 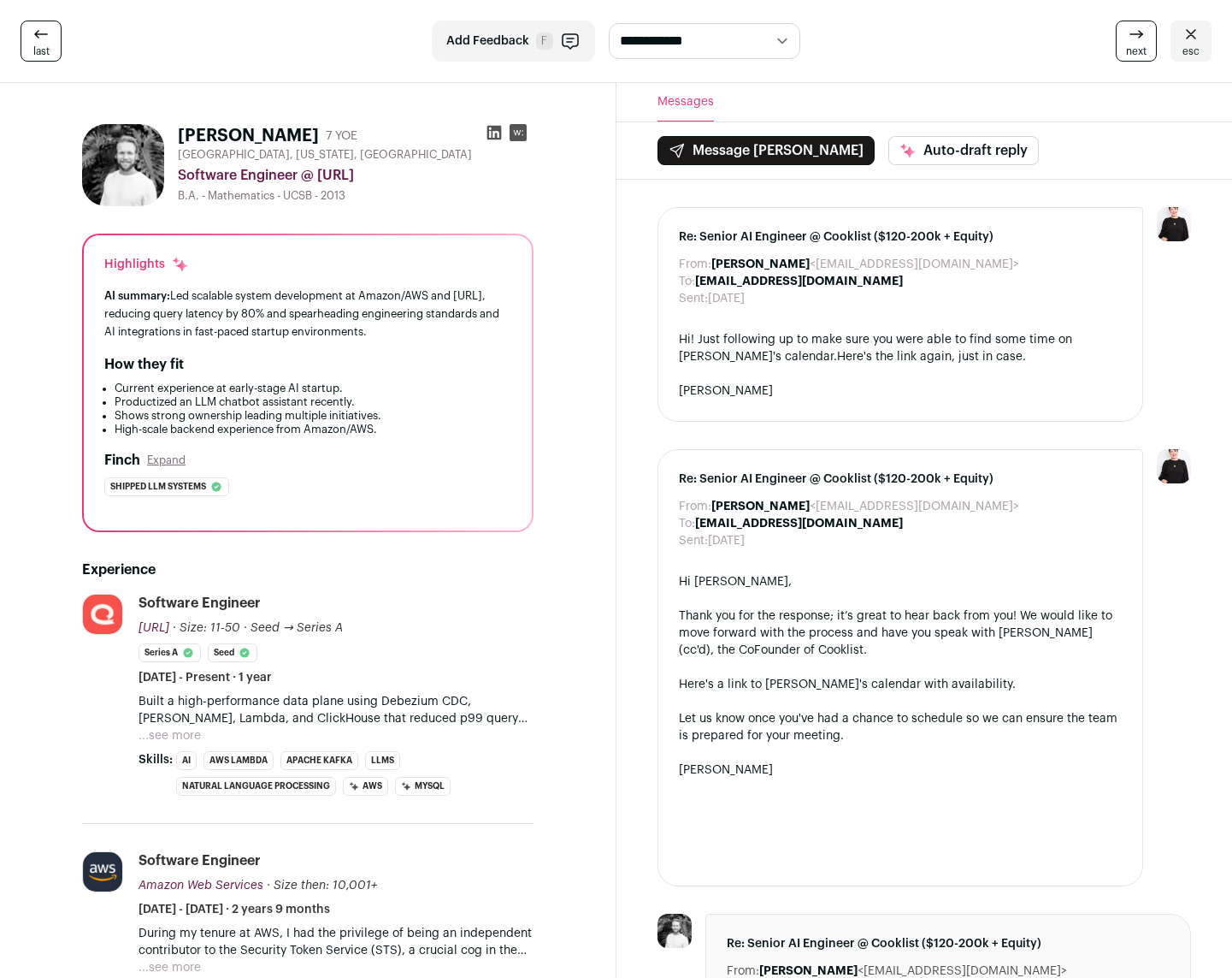 I want to click on h2: How they fit, so click(x=144, y=364).